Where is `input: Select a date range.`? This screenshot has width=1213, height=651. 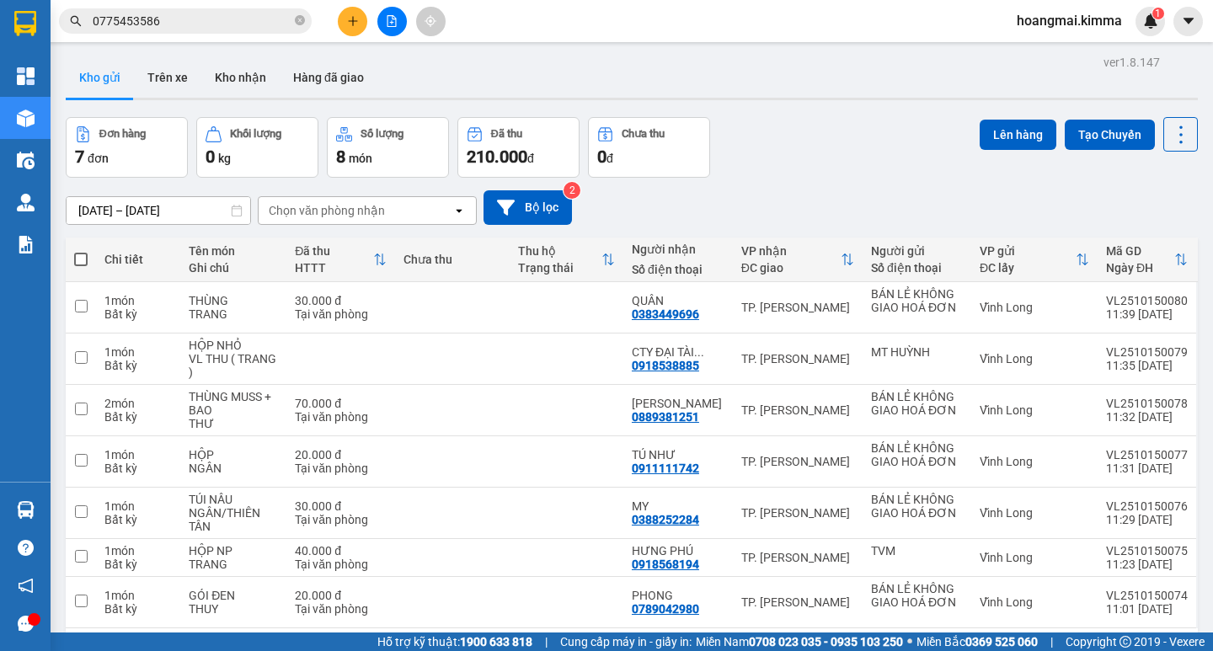
input: Select a date range. is located at coordinates (158, 211).